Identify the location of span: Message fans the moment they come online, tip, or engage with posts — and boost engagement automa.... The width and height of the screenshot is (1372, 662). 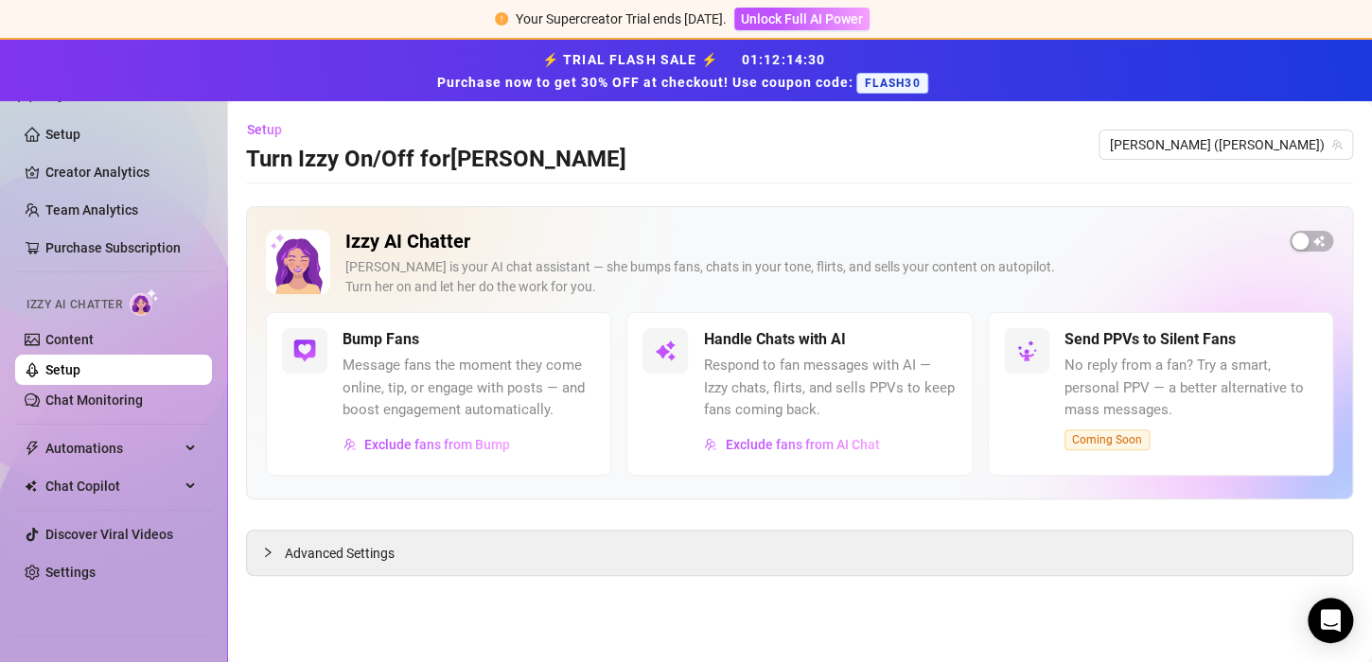
(468, 388).